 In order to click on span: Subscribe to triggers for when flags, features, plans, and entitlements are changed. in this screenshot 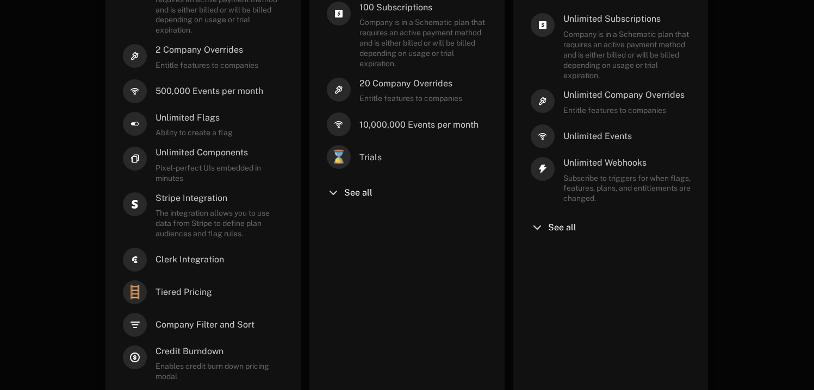, I will do `click(627, 189)`.